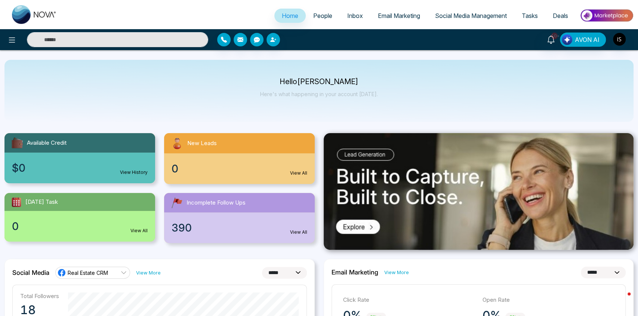 This screenshot has width=638, height=316. I want to click on p: Click Rate, so click(409, 300).